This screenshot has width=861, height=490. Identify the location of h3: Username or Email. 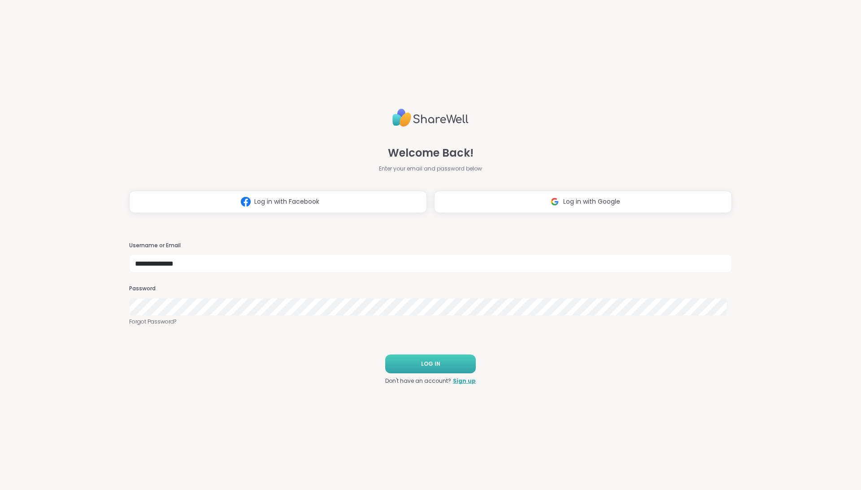
(431, 245).